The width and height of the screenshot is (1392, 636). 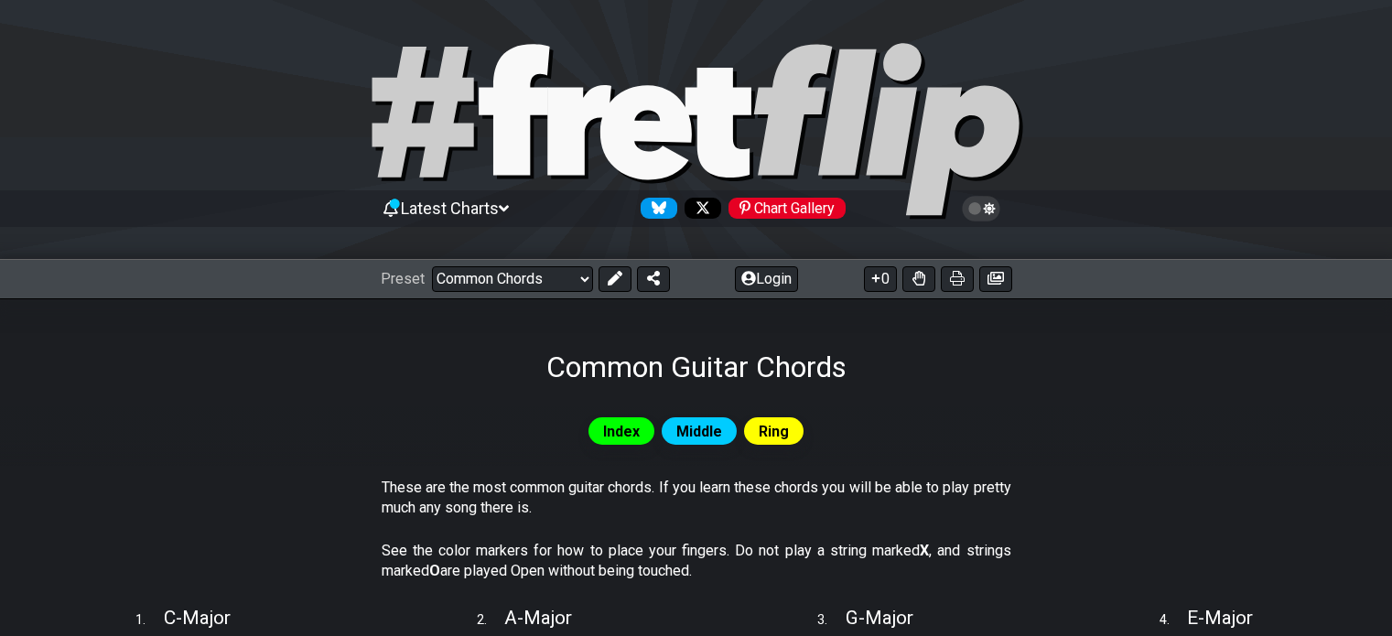 I want to click on button: Login, so click(x=766, y=279).